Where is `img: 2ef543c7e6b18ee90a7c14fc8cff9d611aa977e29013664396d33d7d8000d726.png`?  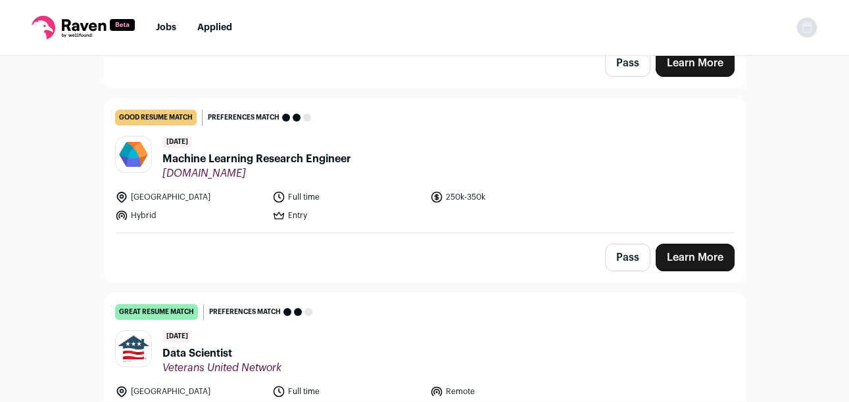 img: 2ef543c7e6b18ee90a7c14fc8cff9d611aa977e29013664396d33d7d8000d726.png is located at coordinates (133, 155).